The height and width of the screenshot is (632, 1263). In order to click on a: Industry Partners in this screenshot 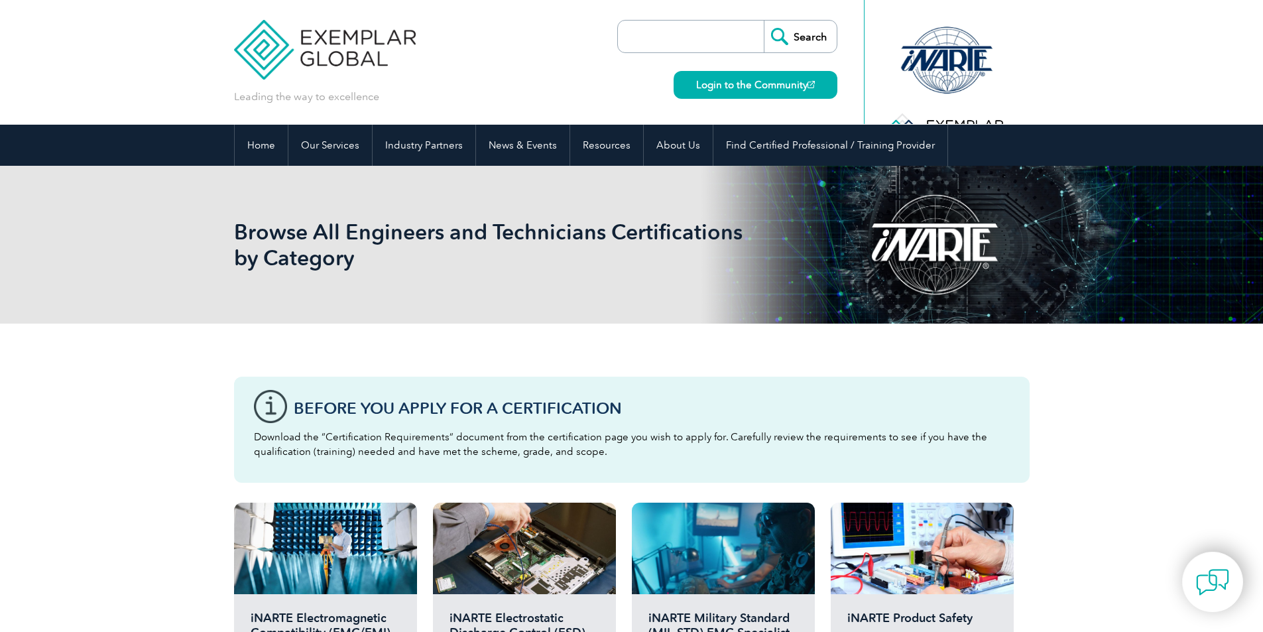, I will do `click(424, 145)`.